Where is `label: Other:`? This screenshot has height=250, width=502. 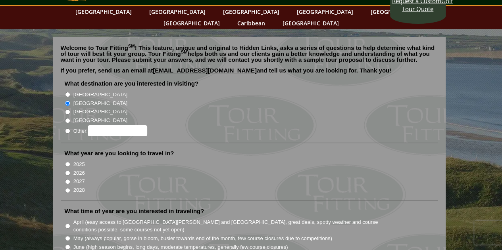 label: Other: is located at coordinates (110, 131).